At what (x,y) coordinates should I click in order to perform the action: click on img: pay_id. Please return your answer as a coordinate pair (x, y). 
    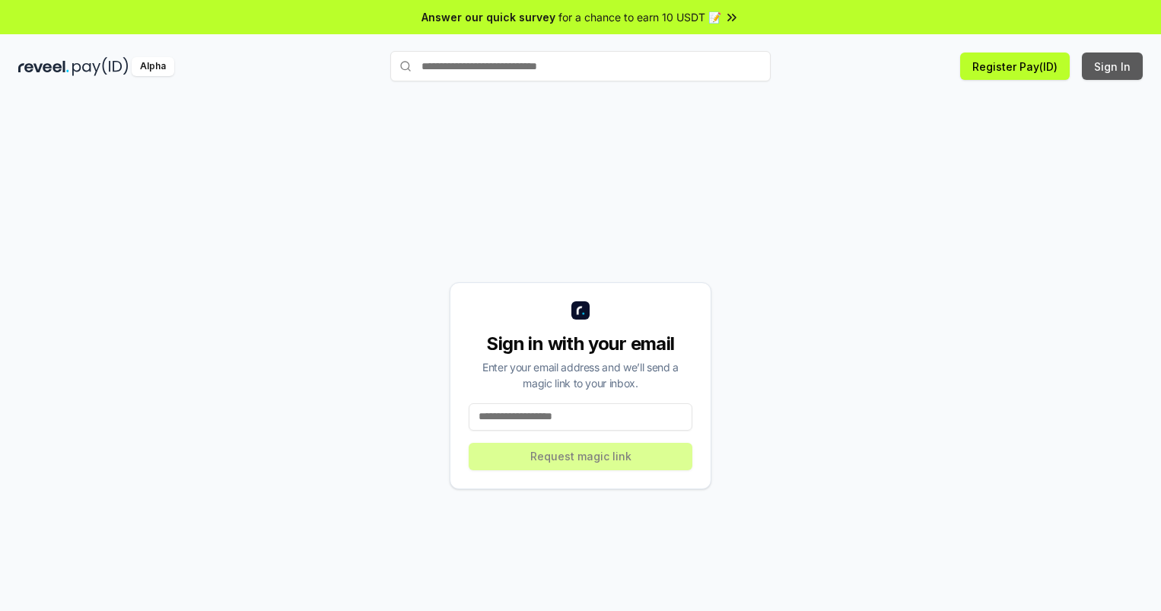
    Looking at the image, I should click on (100, 66).